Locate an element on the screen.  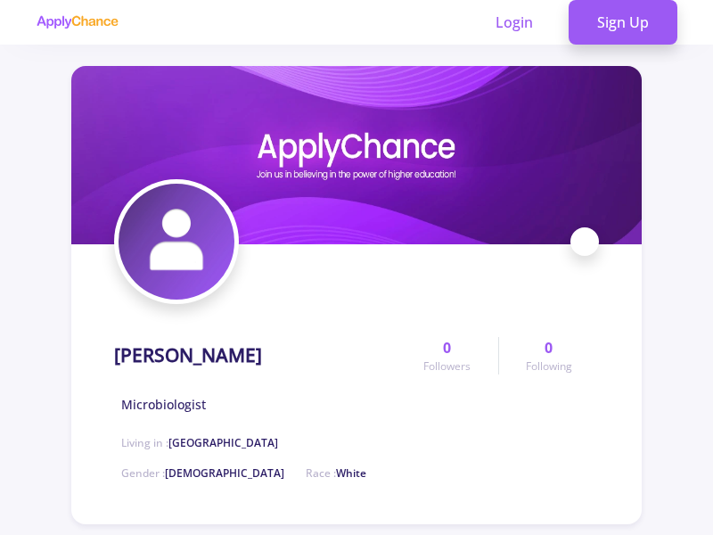
span: Microbiologist is located at coordinates (163, 404).